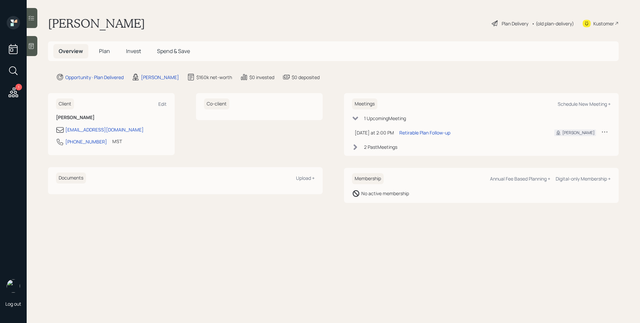 The width and height of the screenshot is (640, 323). I want to click on div: No active membership, so click(385, 193).